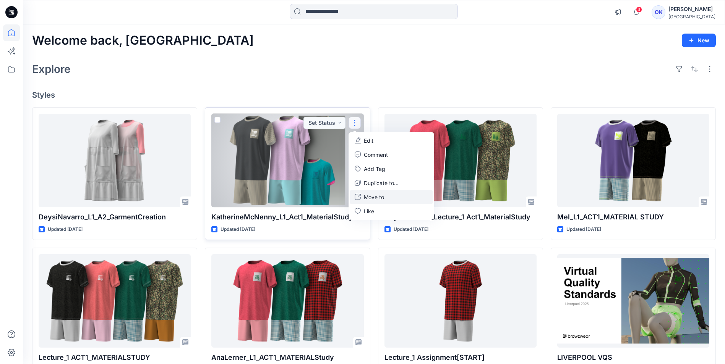 This screenshot has height=364, width=725. Describe the element at coordinates (633, 160) in the screenshot. I see `a: Mel_L1_ACT1_MATERIAL STUDY` at that location.